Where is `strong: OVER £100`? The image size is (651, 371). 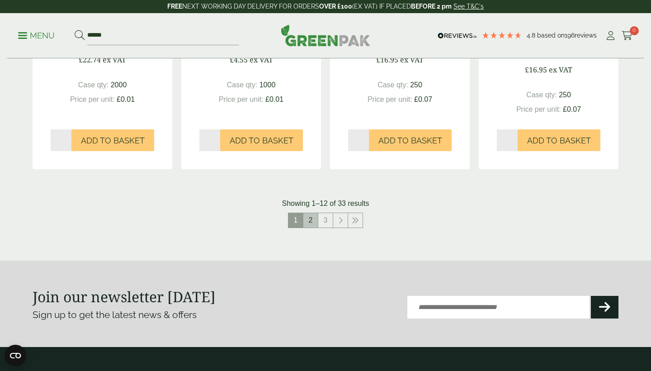
strong: OVER £100 is located at coordinates (336, 6).